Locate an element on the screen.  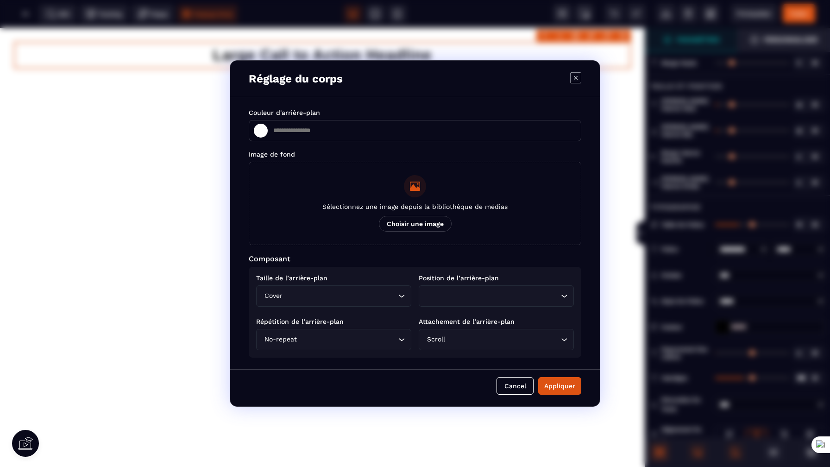
h1: Large Call to Action Headline is located at coordinates (323, 27).